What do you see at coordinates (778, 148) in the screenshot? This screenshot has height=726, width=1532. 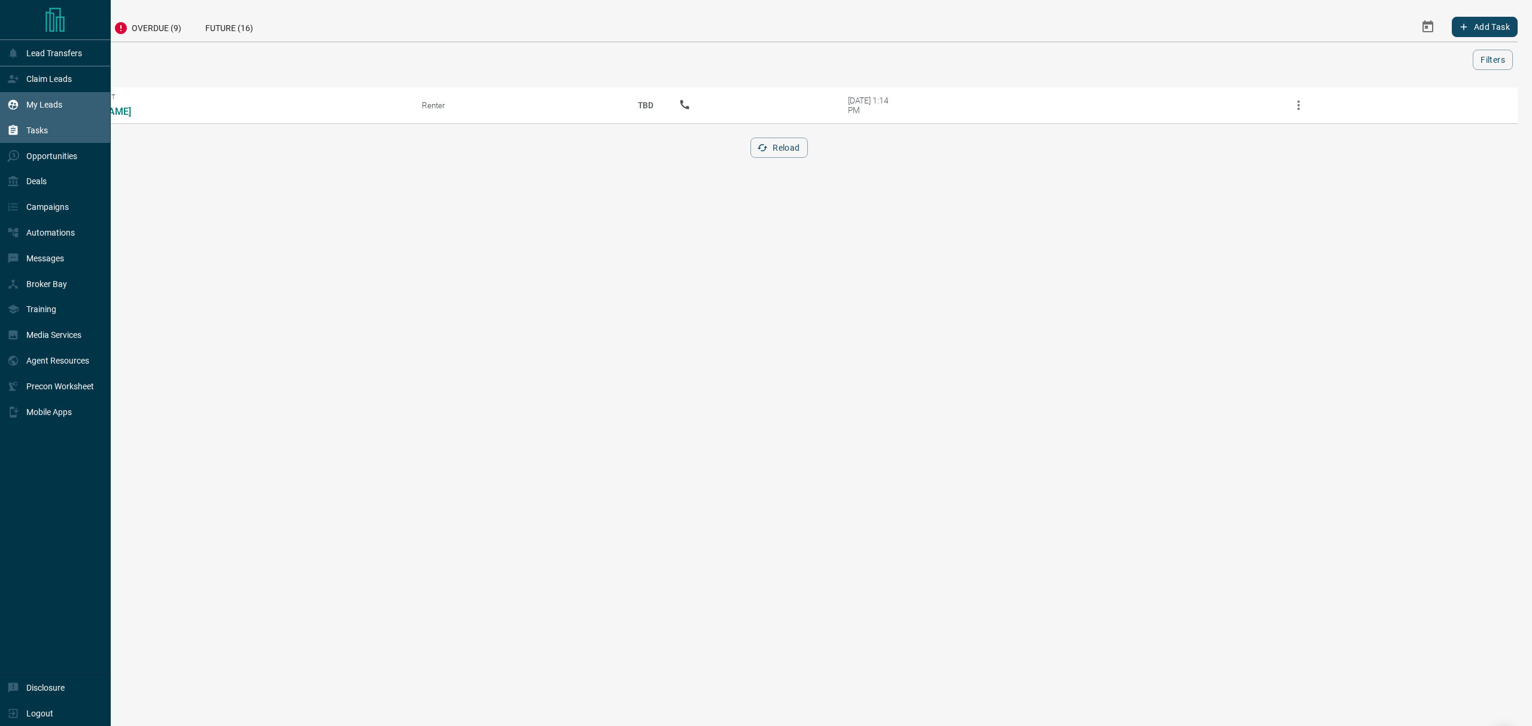 I see `button: Reload` at bounding box center [778, 148].